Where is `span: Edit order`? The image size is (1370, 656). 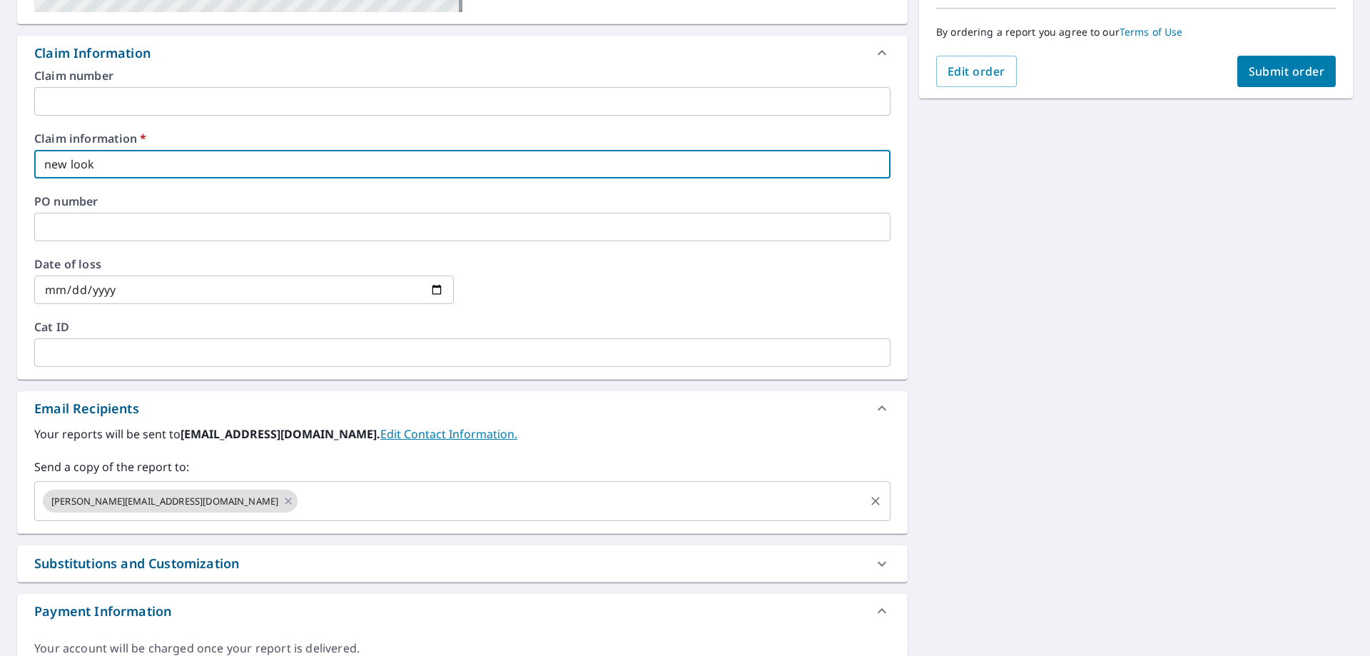
span: Edit order is located at coordinates (976, 71).